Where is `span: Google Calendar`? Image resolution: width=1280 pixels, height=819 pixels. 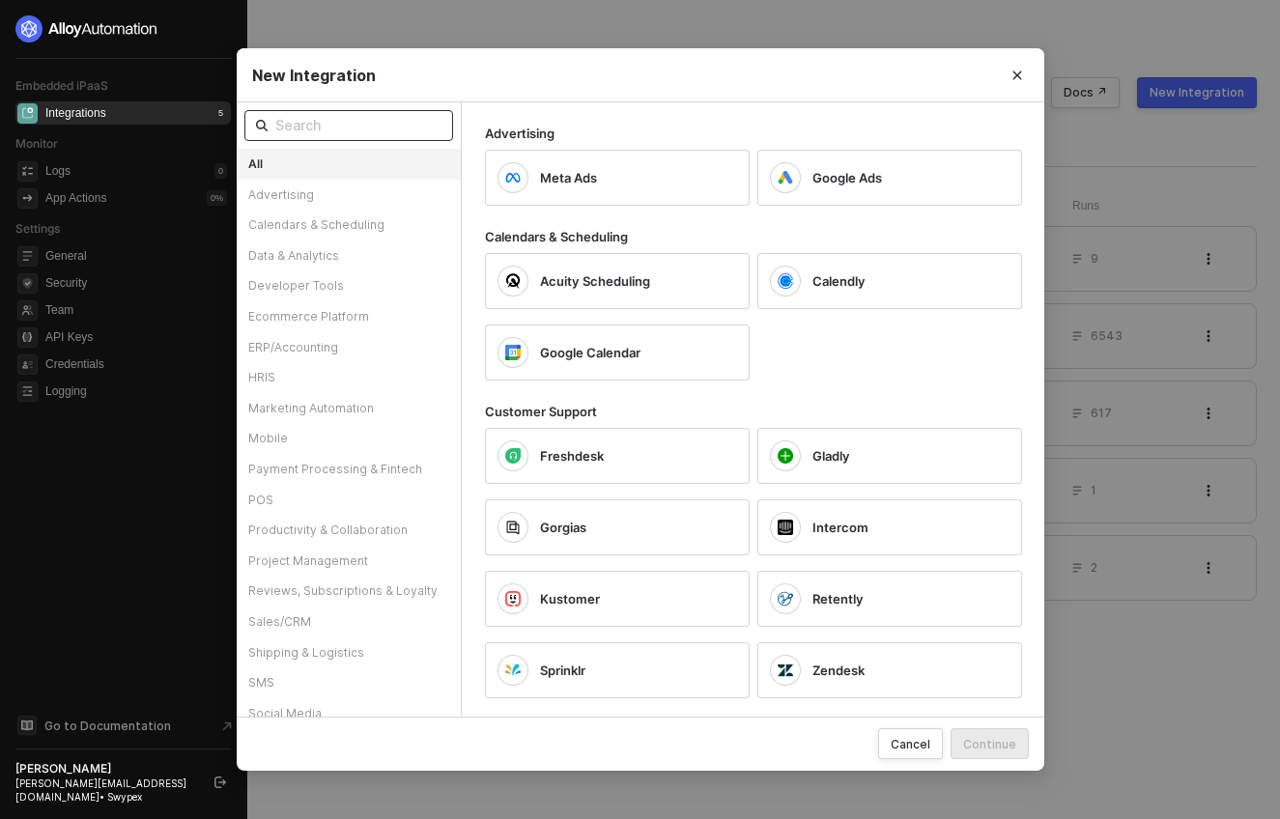
span: Google Calendar is located at coordinates (590, 353).